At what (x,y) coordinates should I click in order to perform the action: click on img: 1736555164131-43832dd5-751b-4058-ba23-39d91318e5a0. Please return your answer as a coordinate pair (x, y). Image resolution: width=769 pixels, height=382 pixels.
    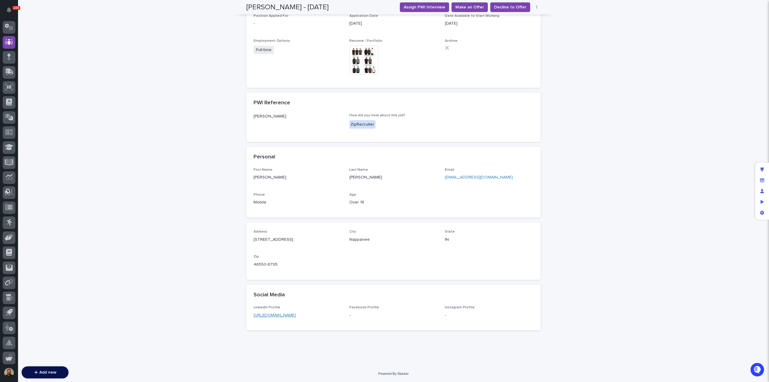
    Looking at the image, I should click on (11, 72).